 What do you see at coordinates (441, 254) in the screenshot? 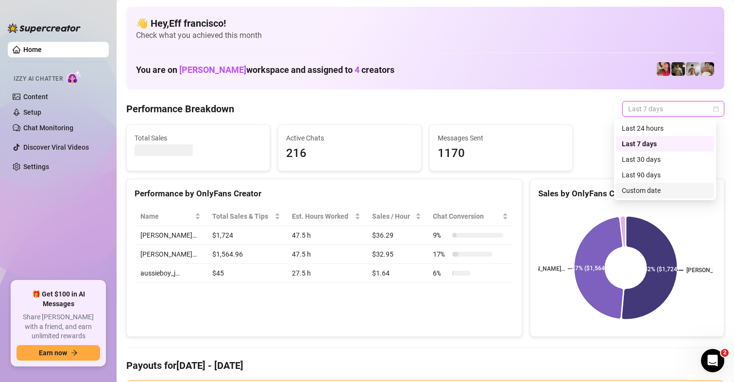
I see `span: 17 %` at bounding box center [441, 254].